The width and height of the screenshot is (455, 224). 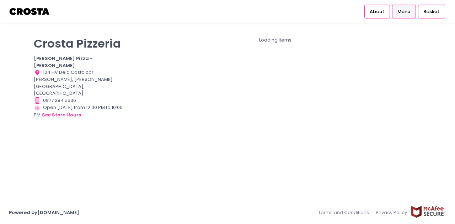 I want to click on img: mcafee-secure, so click(x=429, y=212).